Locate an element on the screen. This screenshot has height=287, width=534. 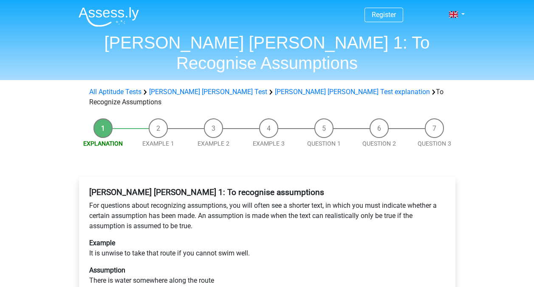
a: Register is located at coordinates (384, 14).